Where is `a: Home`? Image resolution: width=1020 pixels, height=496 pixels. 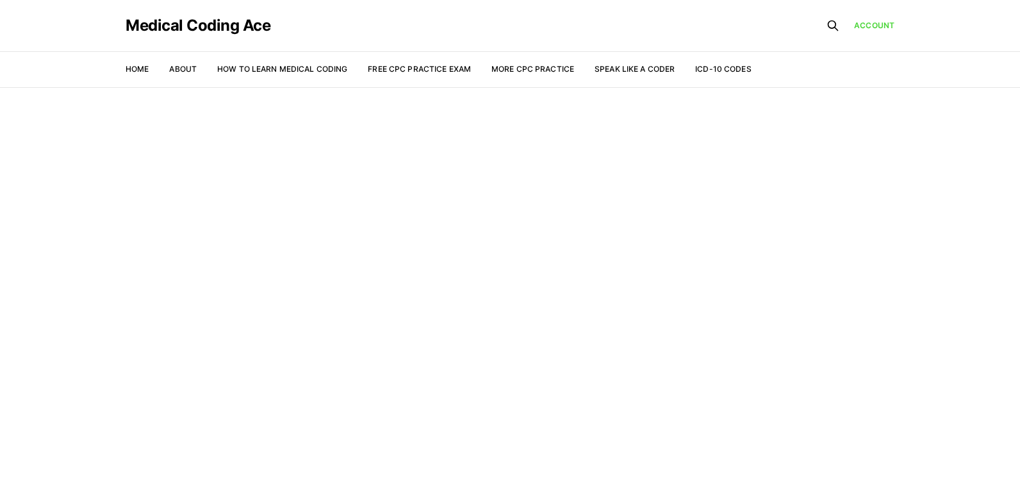 a: Home is located at coordinates (137, 69).